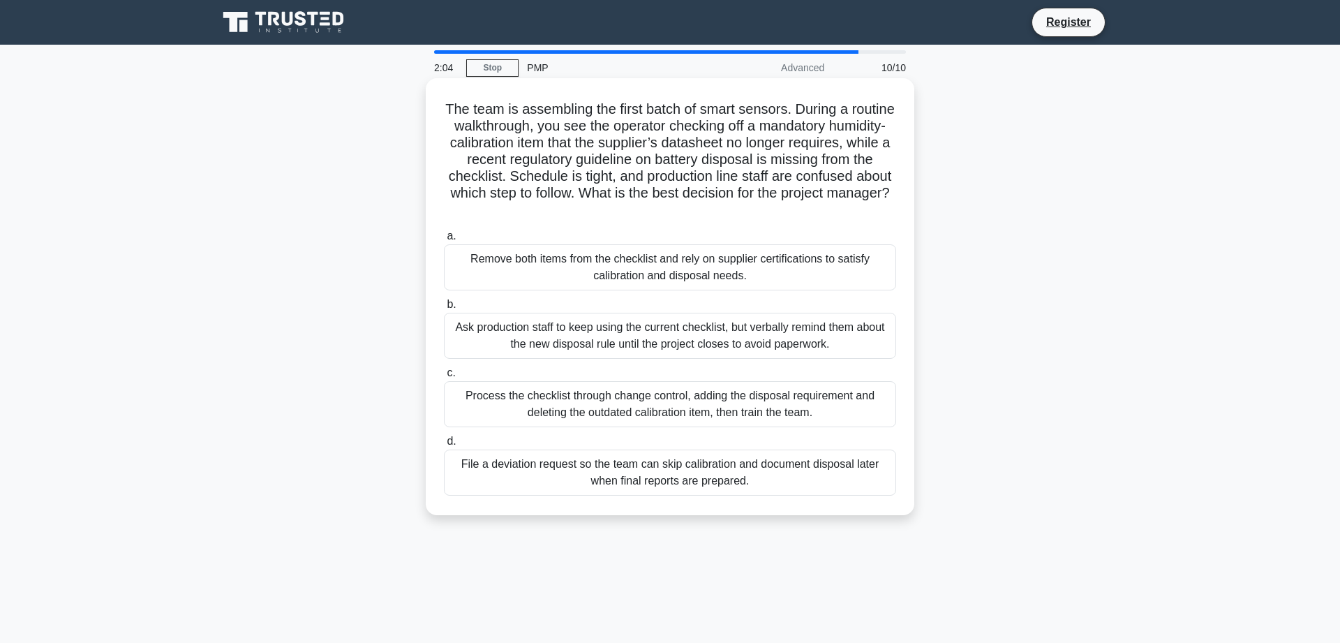 The width and height of the screenshot is (1340, 643). I want to click on div: PMP, so click(614, 68).